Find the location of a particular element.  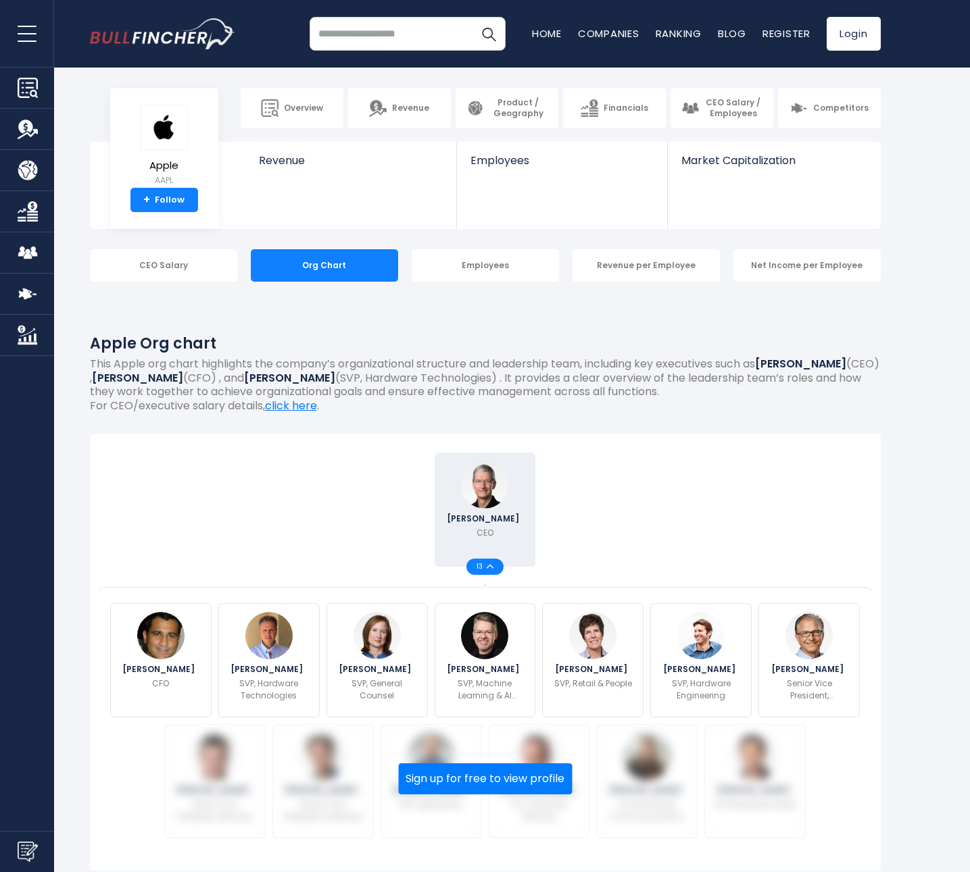

span: CEO Salary / Employees is located at coordinates (733, 107).